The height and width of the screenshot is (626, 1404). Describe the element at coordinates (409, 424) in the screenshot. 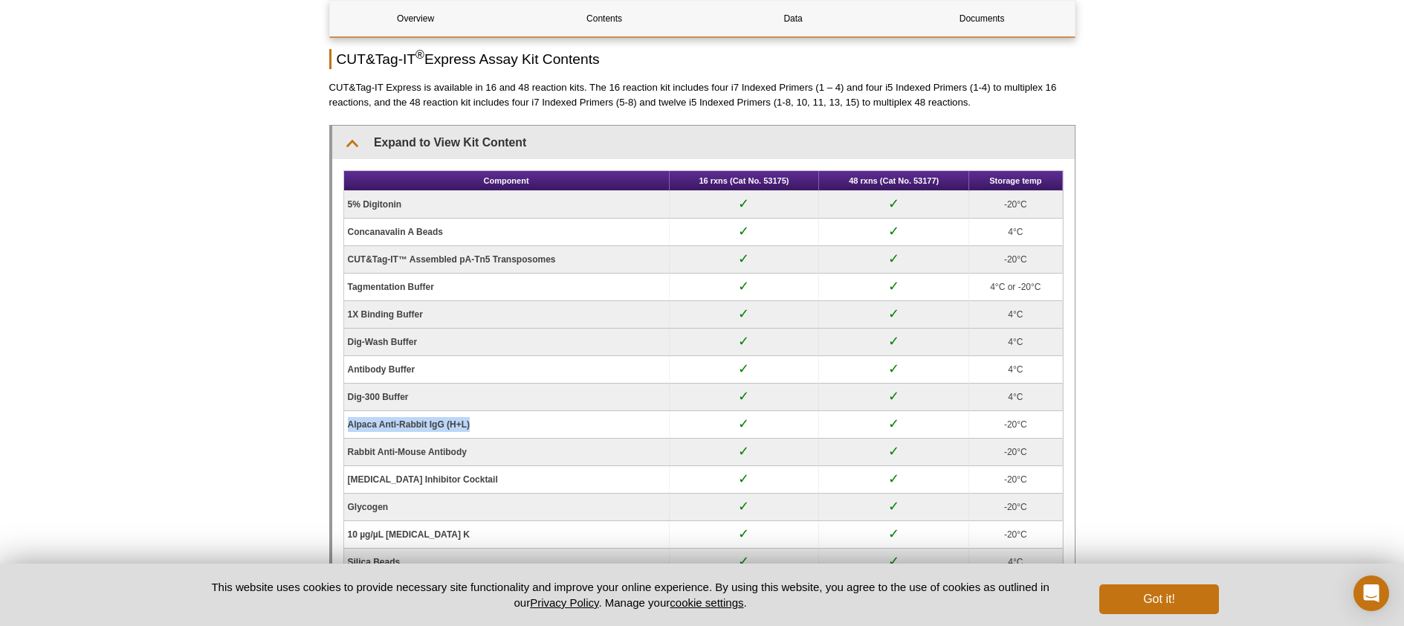

I see `strong: Alpaca Anti-Rabbit IgG (H+L)` at that location.